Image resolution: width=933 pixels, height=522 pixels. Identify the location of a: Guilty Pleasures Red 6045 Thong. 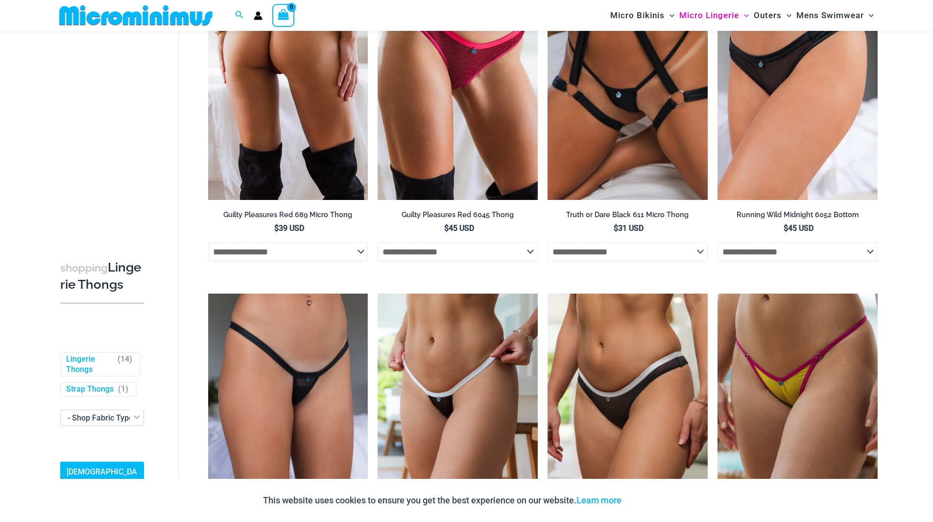
(457, 216).